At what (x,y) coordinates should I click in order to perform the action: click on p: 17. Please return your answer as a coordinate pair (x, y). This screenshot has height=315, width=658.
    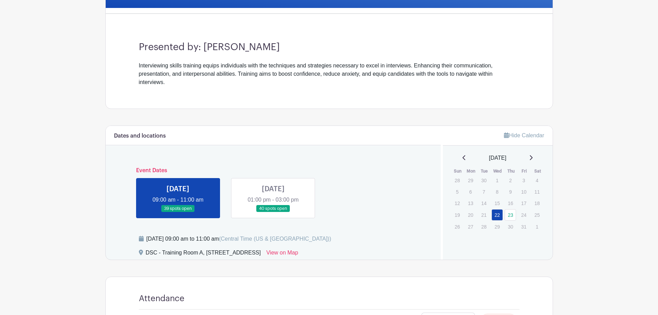
    Looking at the image, I should click on (523, 203).